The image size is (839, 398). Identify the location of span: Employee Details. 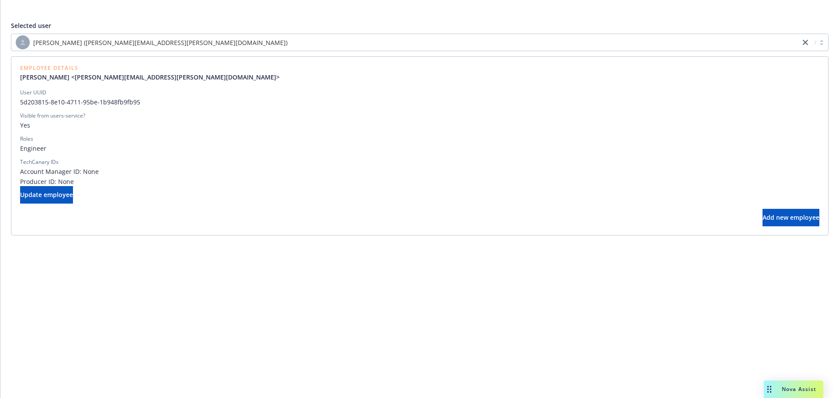
(153, 68).